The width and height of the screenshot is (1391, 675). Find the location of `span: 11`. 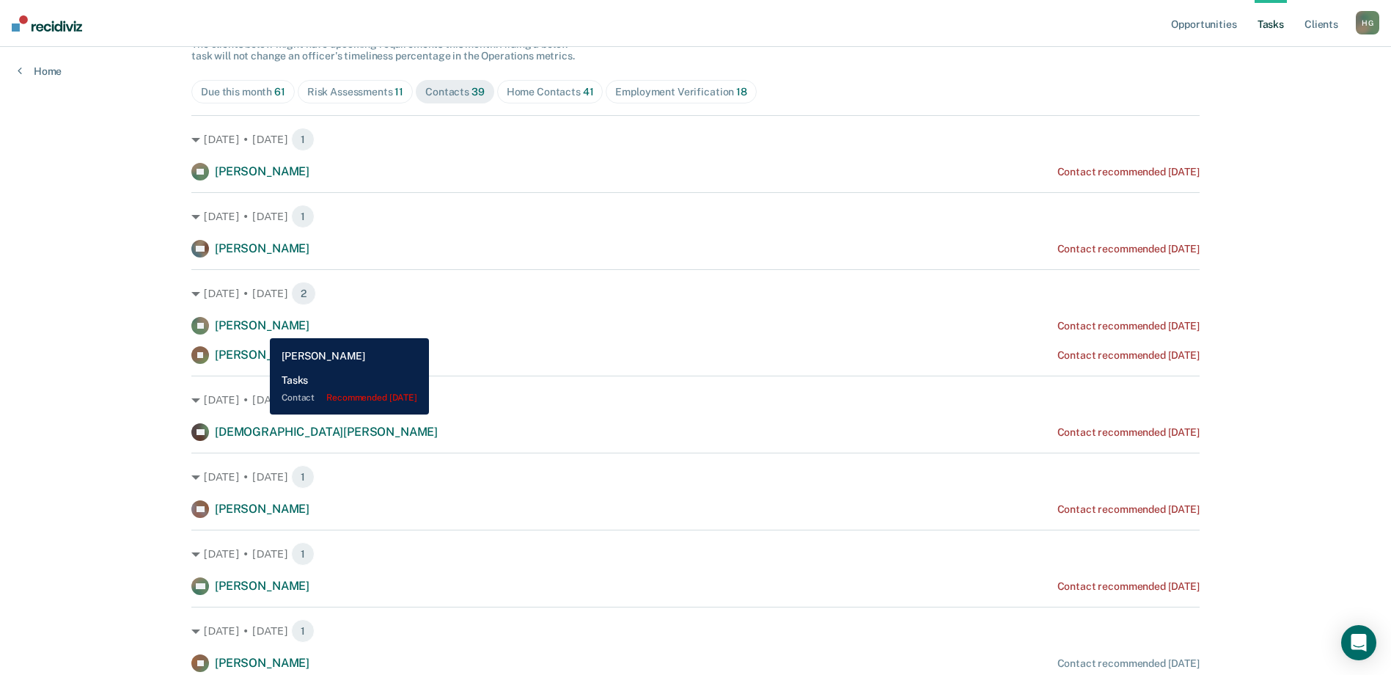

span: 11 is located at coordinates (399, 92).